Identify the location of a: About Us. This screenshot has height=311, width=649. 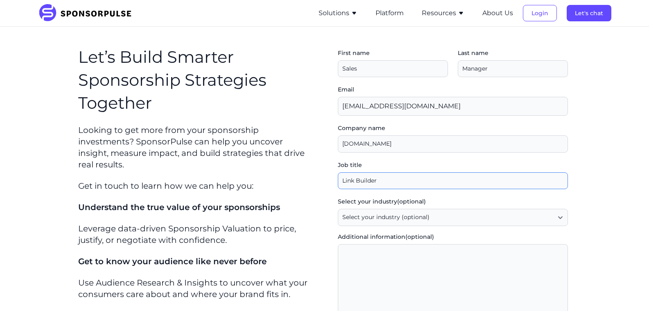
(498, 13).